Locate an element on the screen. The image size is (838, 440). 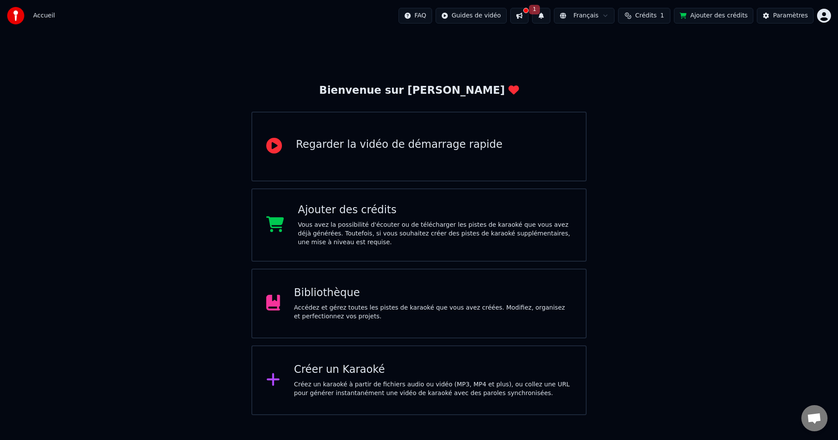
div: Créez un karaoké à partir de fichiers audio ou vidéo (MP3, MP4 et plus), ou collez une URL pour g... is located at coordinates (433, 389).